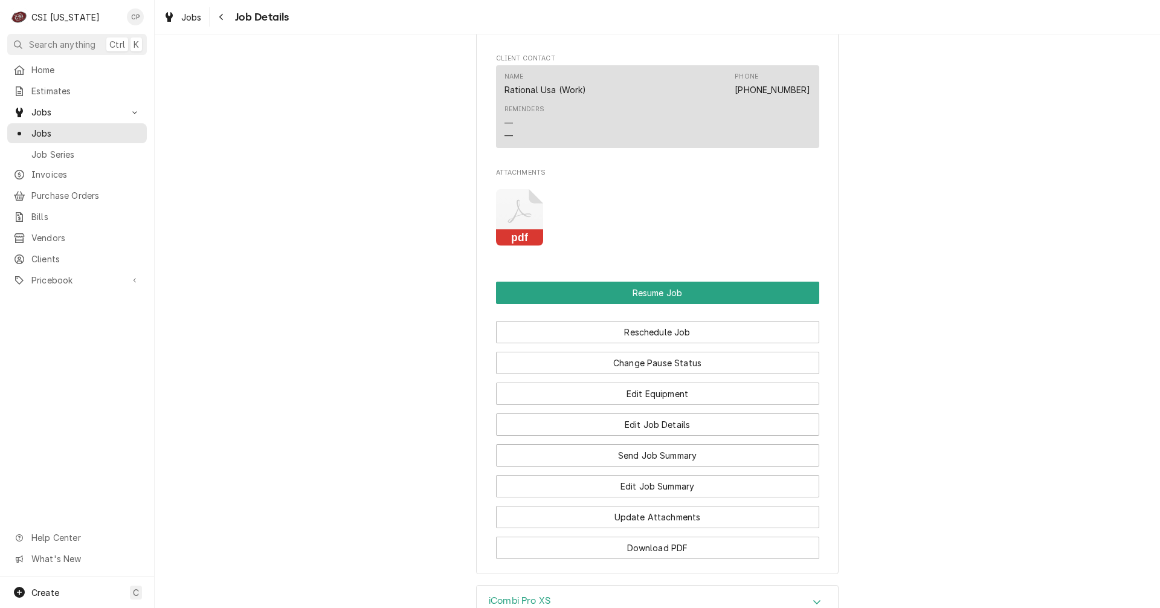 Image resolution: width=1160 pixels, height=608 pixels. Describe the element at coordinates (86, 216) in the screenshot. I see `span: Bills` at that location.